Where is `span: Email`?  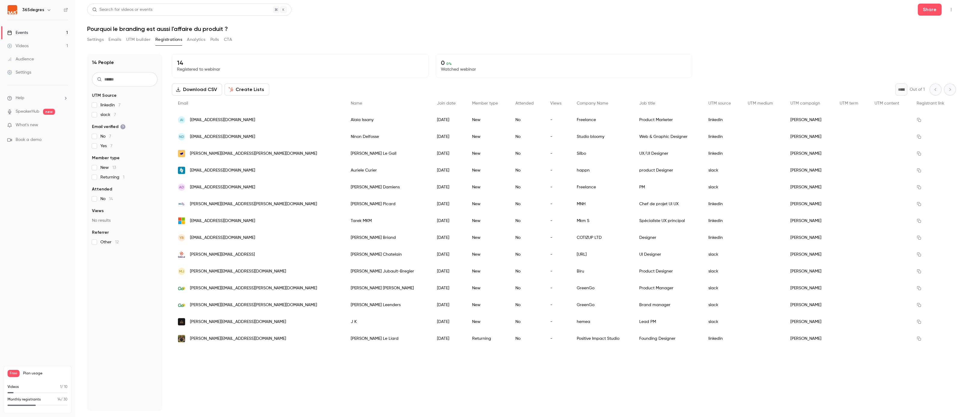
span: Email is located at coordinates (183, 103).